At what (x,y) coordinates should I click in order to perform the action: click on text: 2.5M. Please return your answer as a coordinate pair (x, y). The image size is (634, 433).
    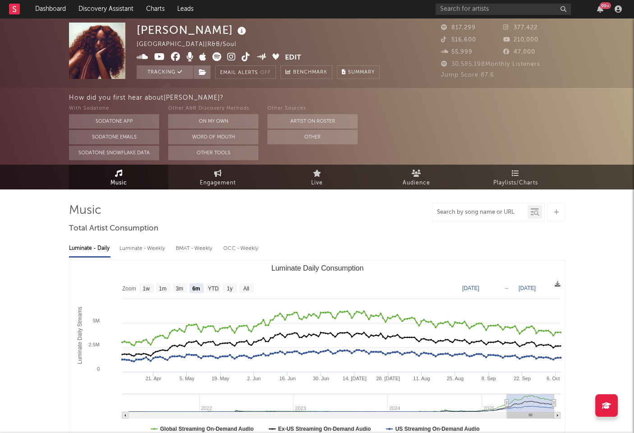
    Looking at the image, I should click on (94, 344).